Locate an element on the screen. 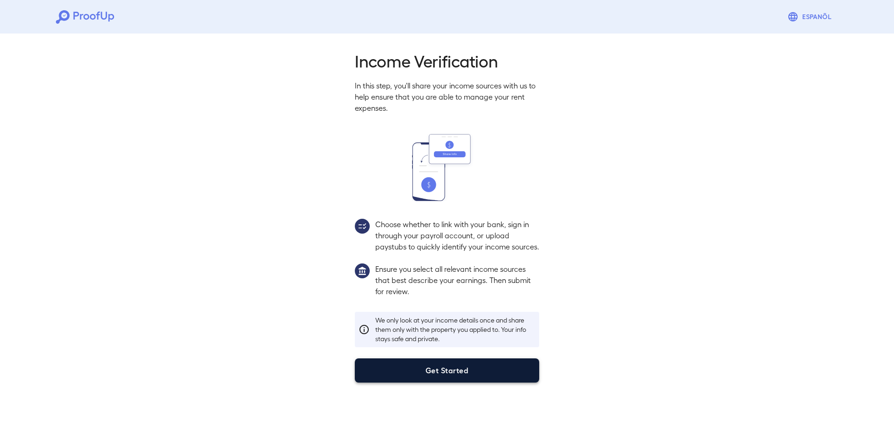  p: Choose whether to link with your bank, sign in through your payroll account, or upload paystubs t... is located at coordinates (457, 236).